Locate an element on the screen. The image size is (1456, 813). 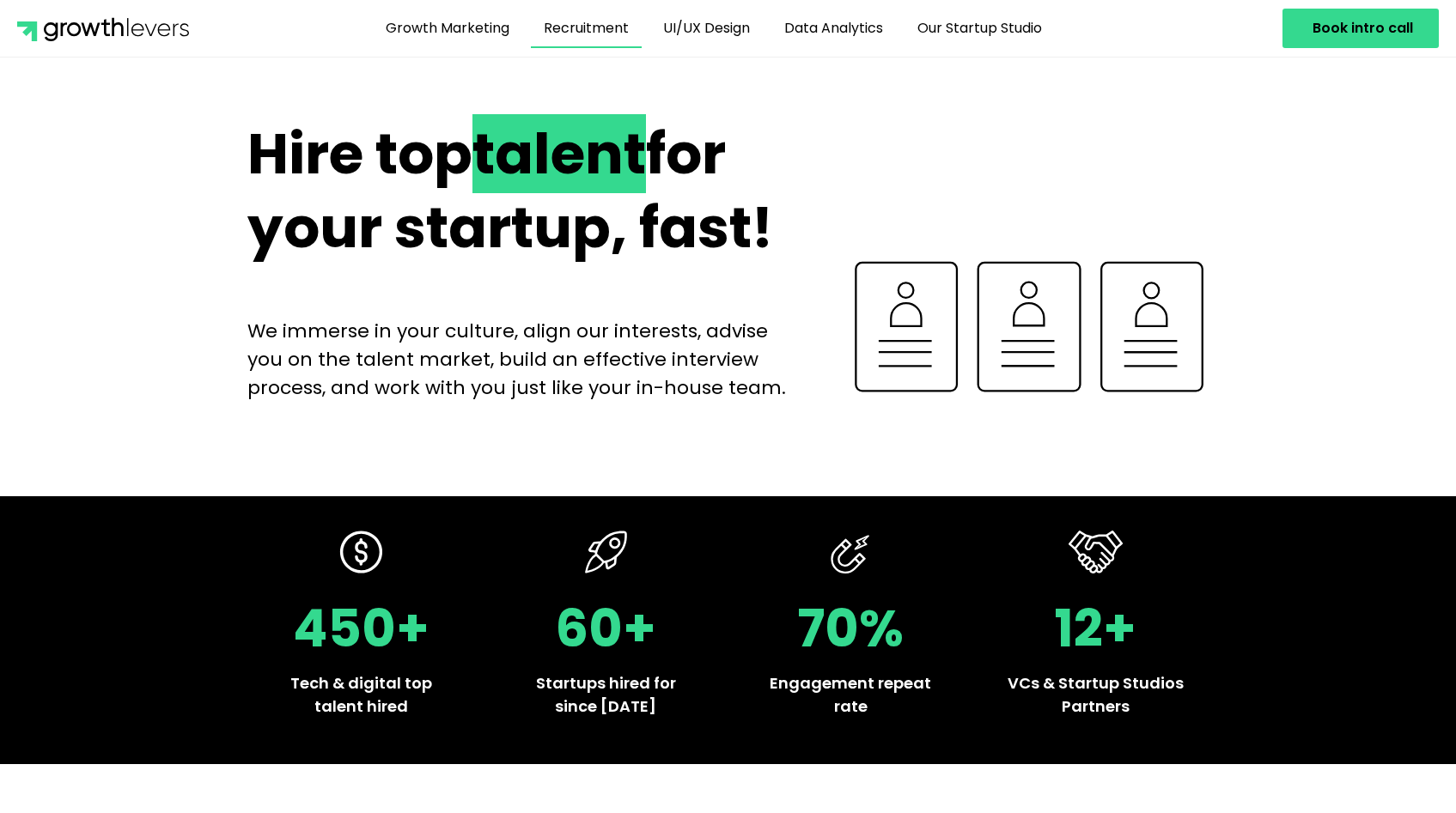
h2: 70% is located at coordinates (850, 628).